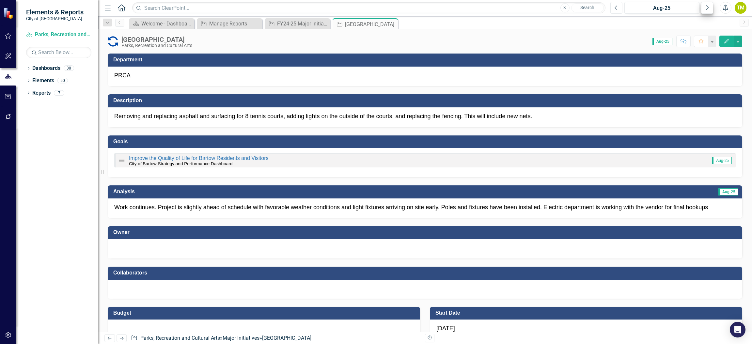 This screenshot has width=752, height=344. Describe the element at coordinates (41, 93) in the screenshot. I see `a: Reports` at that location.